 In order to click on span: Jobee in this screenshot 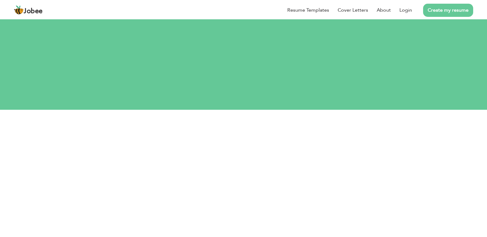, I will do `click(33, 11)`.